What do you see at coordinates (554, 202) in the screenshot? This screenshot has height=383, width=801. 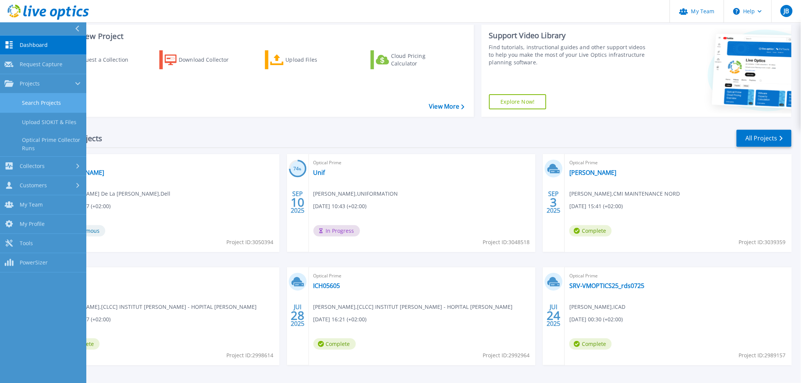 I see `span: 3` at bounding box center [554, 202].